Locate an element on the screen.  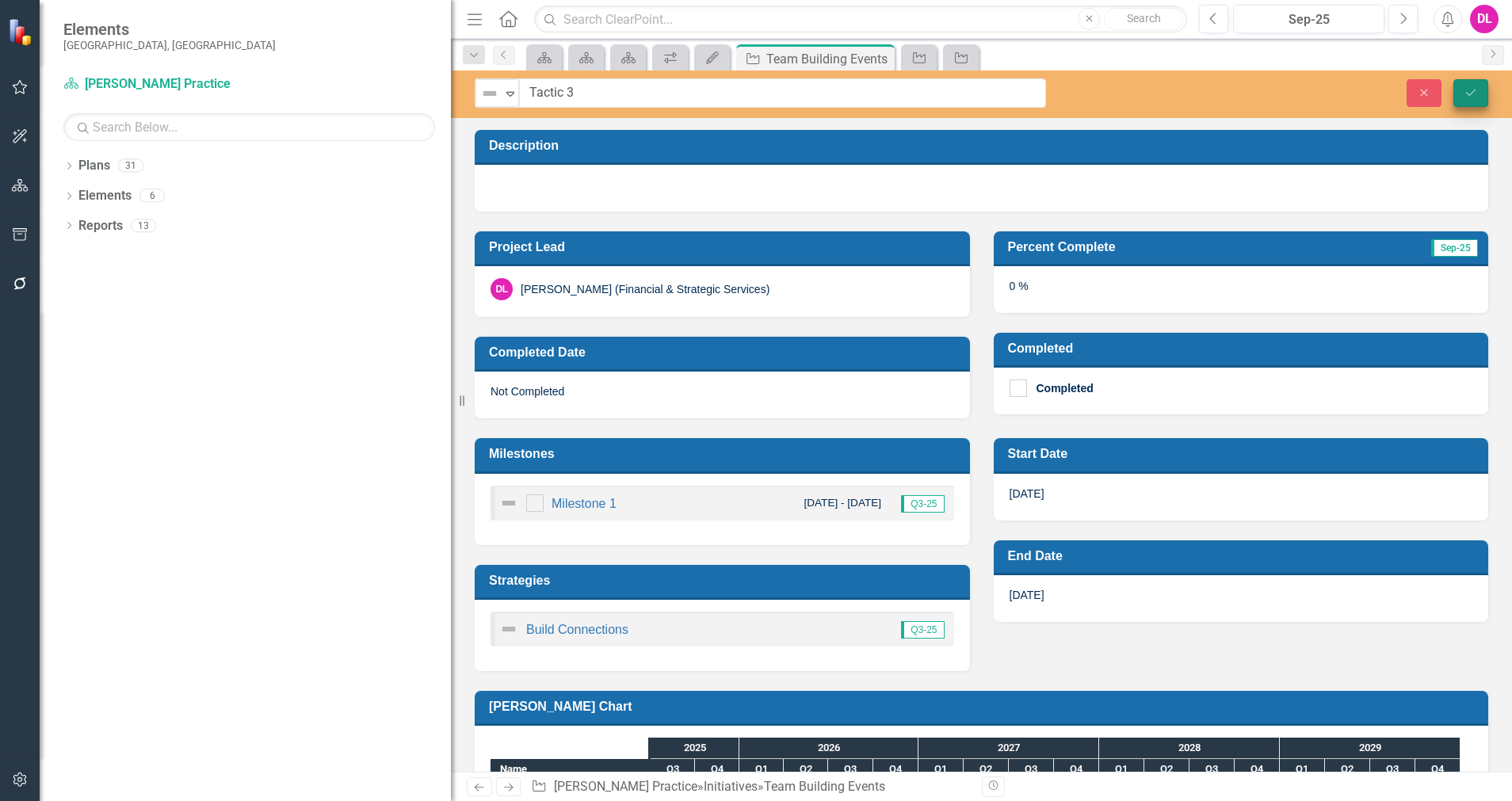
a: Milestone 1 is located at coordinates (584, 503).